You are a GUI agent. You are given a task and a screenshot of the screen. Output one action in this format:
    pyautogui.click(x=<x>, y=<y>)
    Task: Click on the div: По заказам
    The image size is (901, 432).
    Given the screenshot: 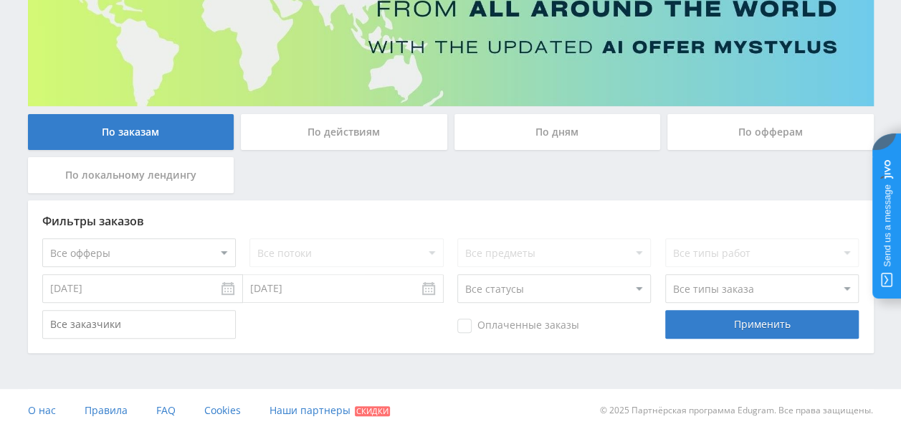 What is the action you would take?
    pyautogui.click(x=131, y=132)
    